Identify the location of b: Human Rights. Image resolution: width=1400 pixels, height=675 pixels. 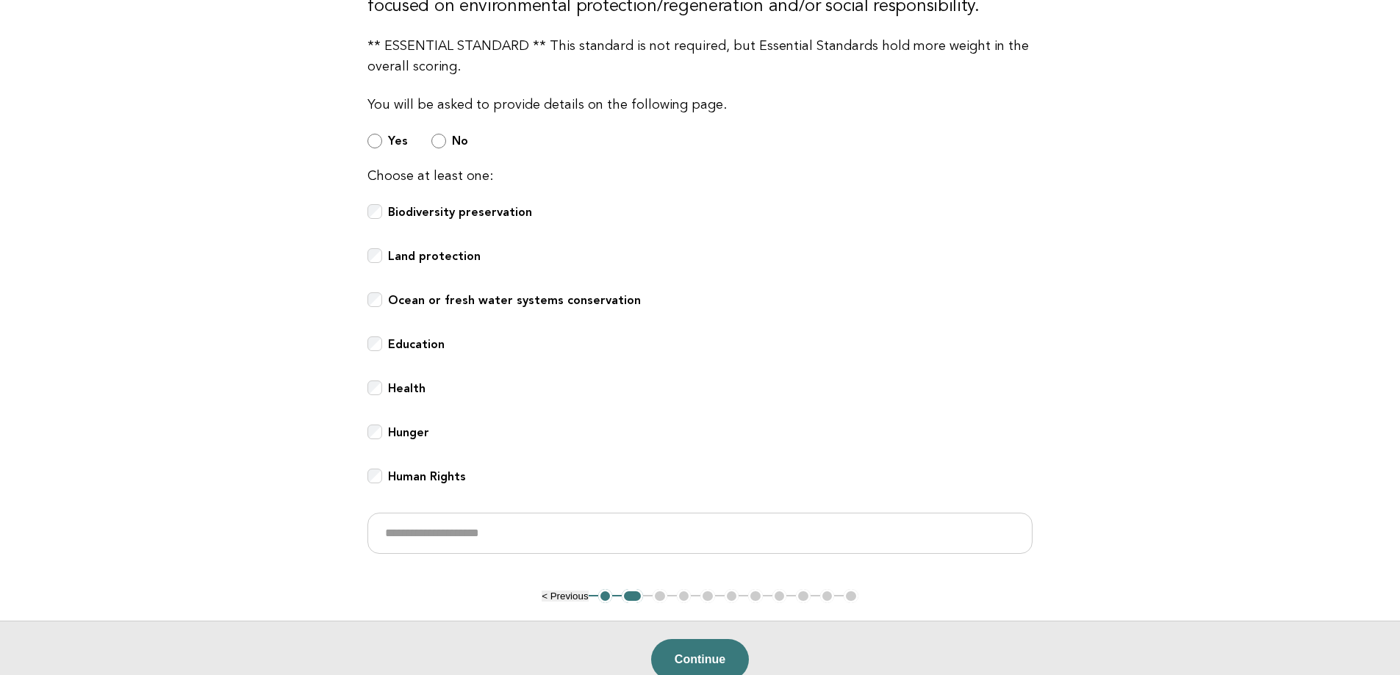
(427, 476).